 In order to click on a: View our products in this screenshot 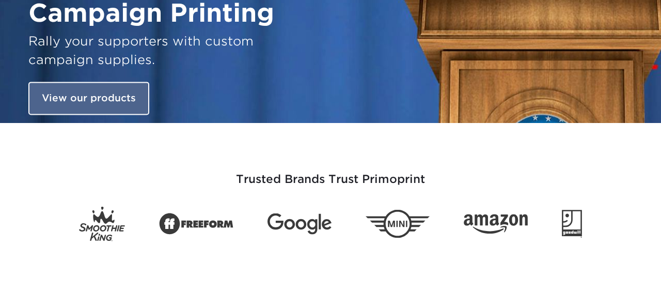, I will do `click(89, 99)`.